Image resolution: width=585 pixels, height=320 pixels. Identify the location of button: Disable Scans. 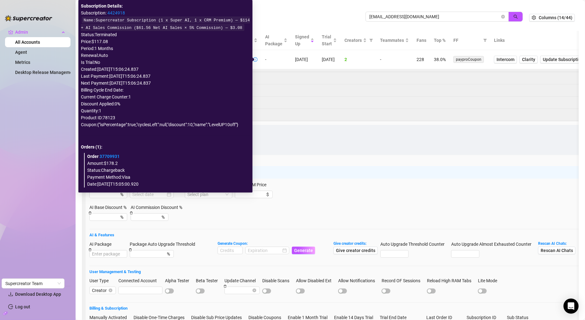
(267, 291).